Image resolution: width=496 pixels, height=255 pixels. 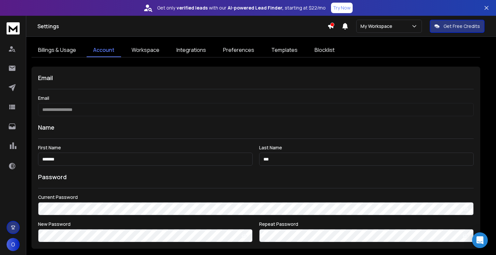 What do you see at coordinates (461, 26) in the screenshot?
I see `p: Get Free Credits` at bounding box center [461, 26].